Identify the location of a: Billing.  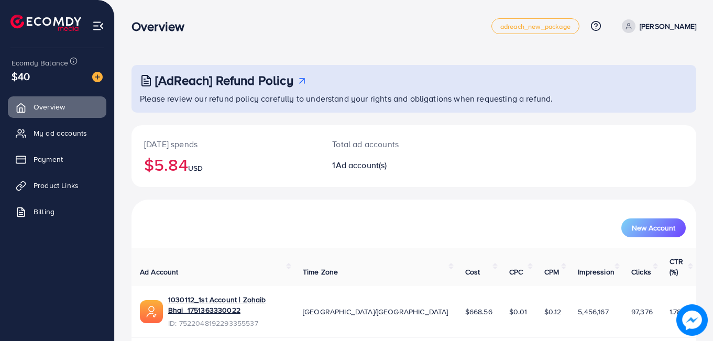
(57, 212).